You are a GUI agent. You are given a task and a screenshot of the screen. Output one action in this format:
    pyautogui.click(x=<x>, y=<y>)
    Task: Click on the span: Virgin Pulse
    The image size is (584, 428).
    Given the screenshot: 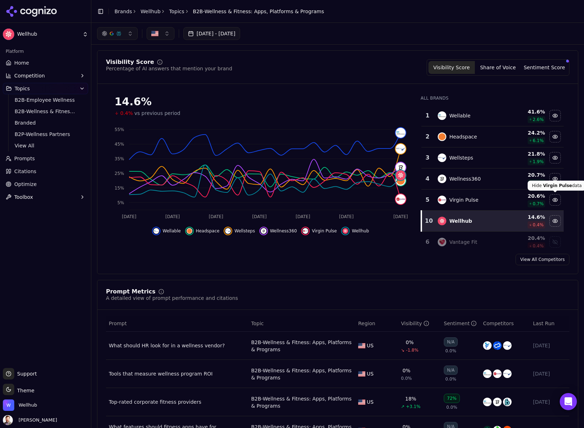 What is the action you would take?
    pyautogui.click(x=558, y=186)
    